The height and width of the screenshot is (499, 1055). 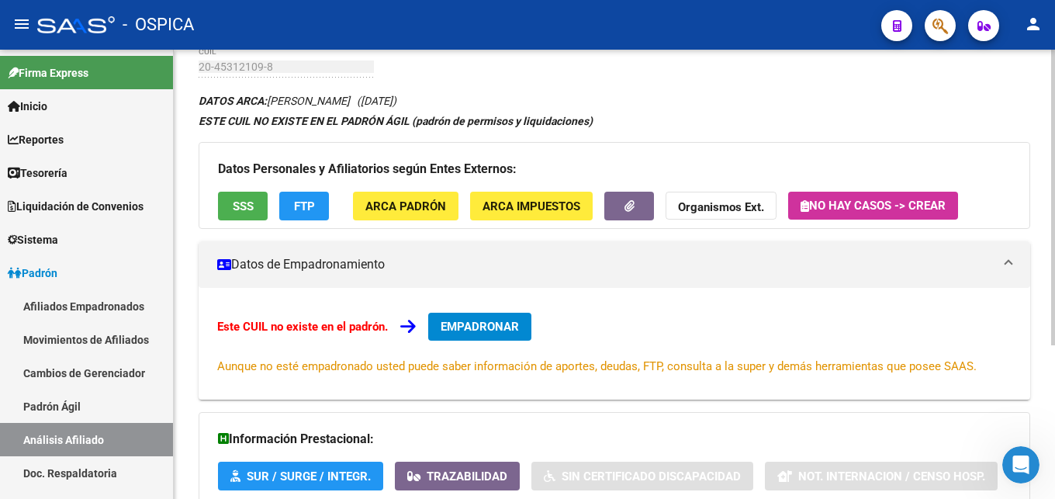 What do you see at coordinates (873, 206) in the screenshot?
I see `span: No hay casos -> Crear` at bounding box center [873, 206].